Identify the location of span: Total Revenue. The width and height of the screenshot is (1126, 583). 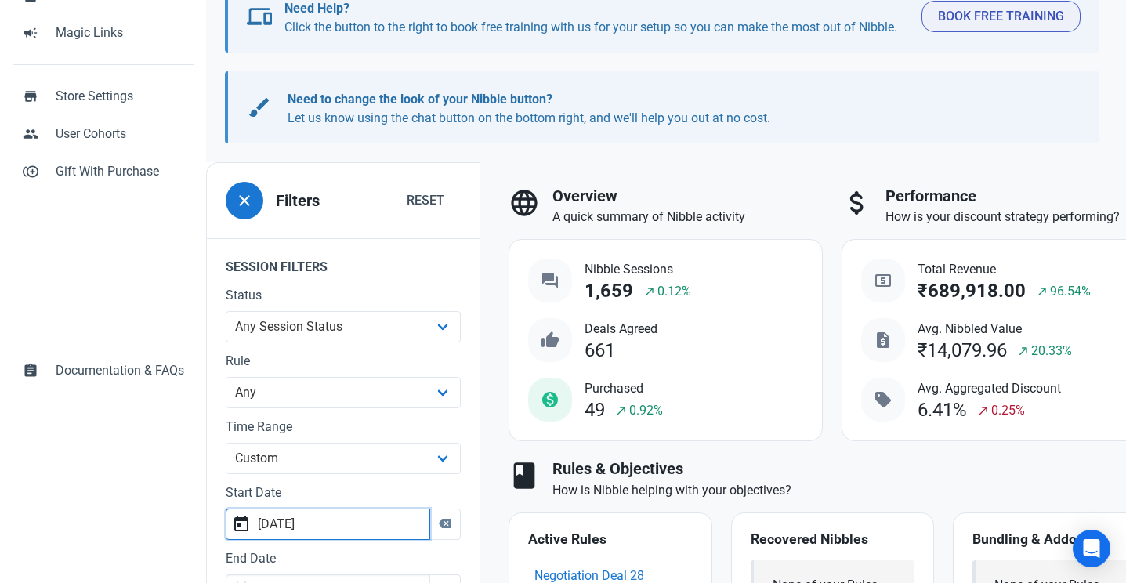
(1004, 270).